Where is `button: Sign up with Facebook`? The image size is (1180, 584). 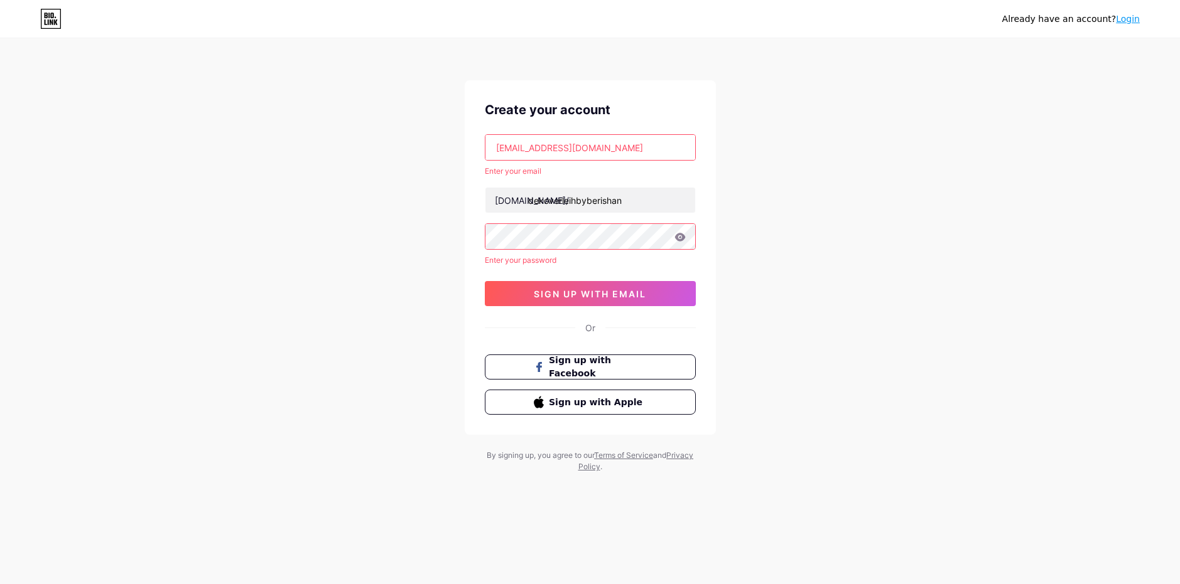
button: Sign up with Facebook is located at coordinates (590, 367).